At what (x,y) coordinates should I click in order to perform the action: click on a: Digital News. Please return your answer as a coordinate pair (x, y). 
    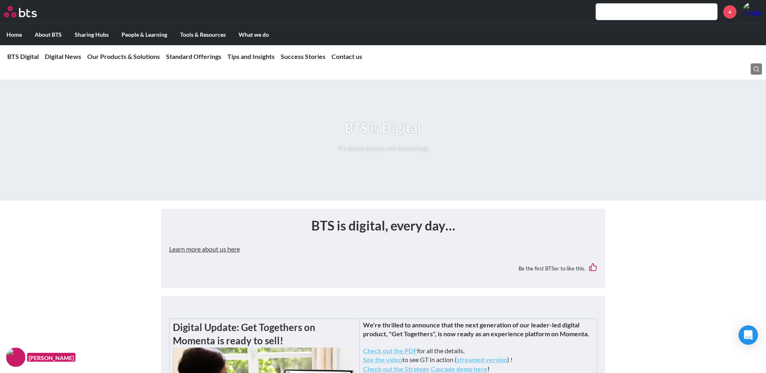
    Looking at the image, I should click on (63, 56).